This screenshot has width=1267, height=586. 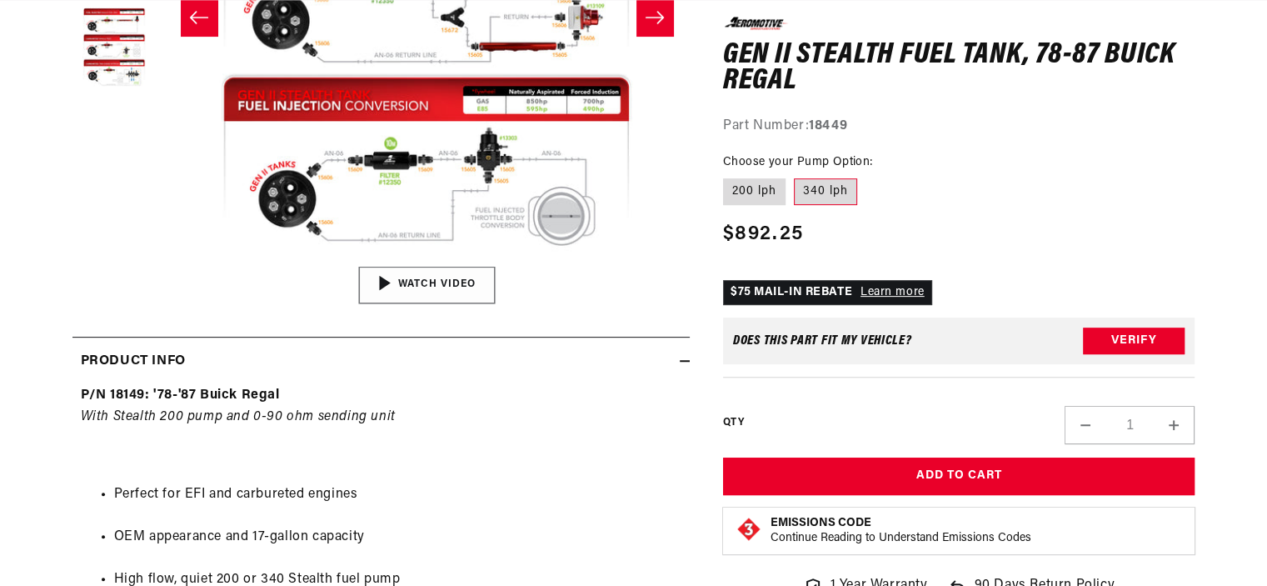 I want to click on img: Emissions code, so click(x=749, y=528).